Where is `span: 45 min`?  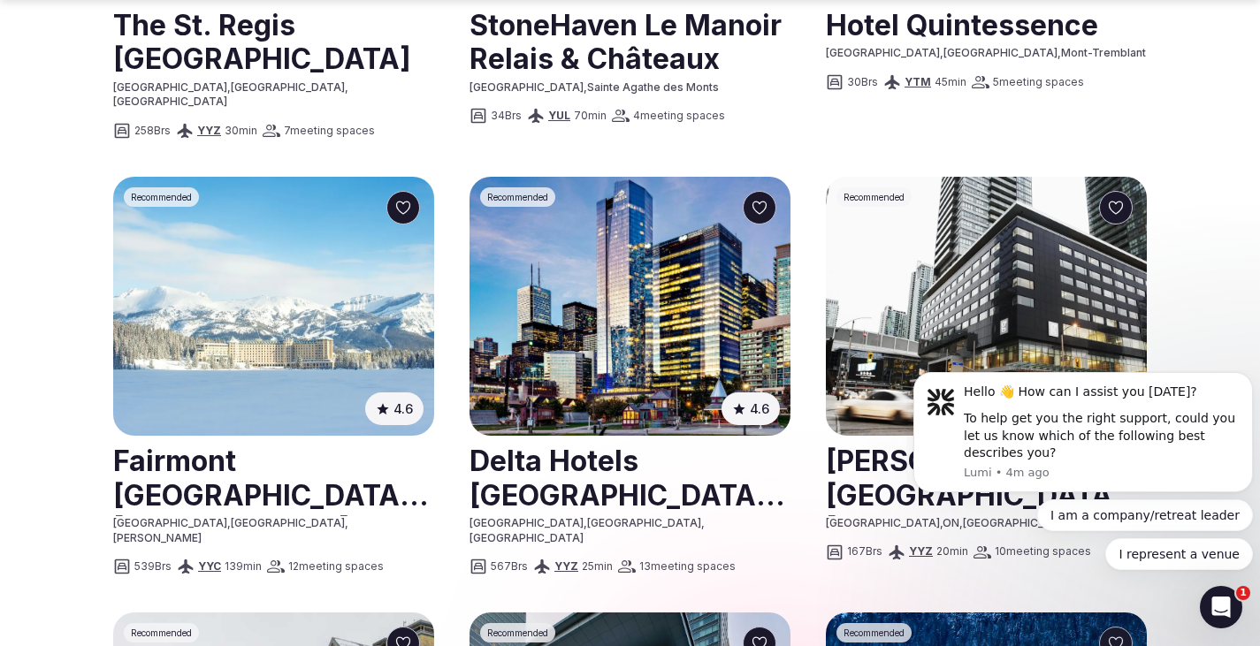 span: 45 min is located at coordinates (950, 82).